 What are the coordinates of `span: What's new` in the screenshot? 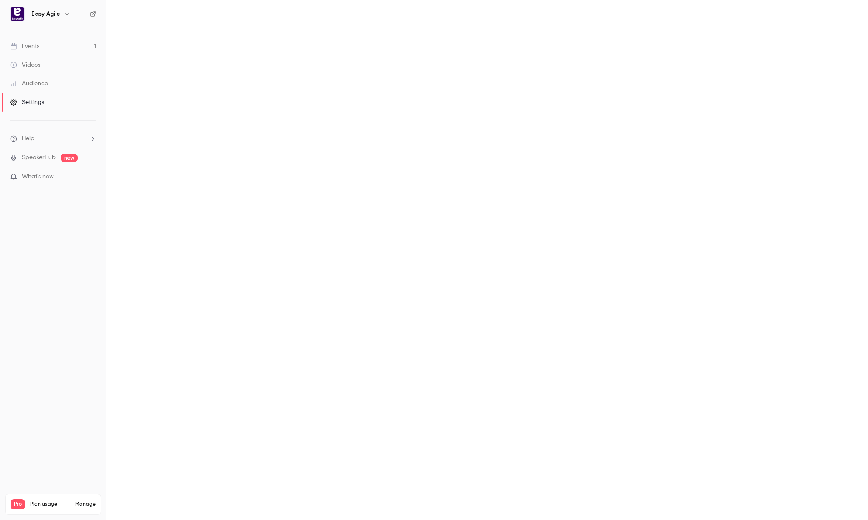 It's located at (38, 176).